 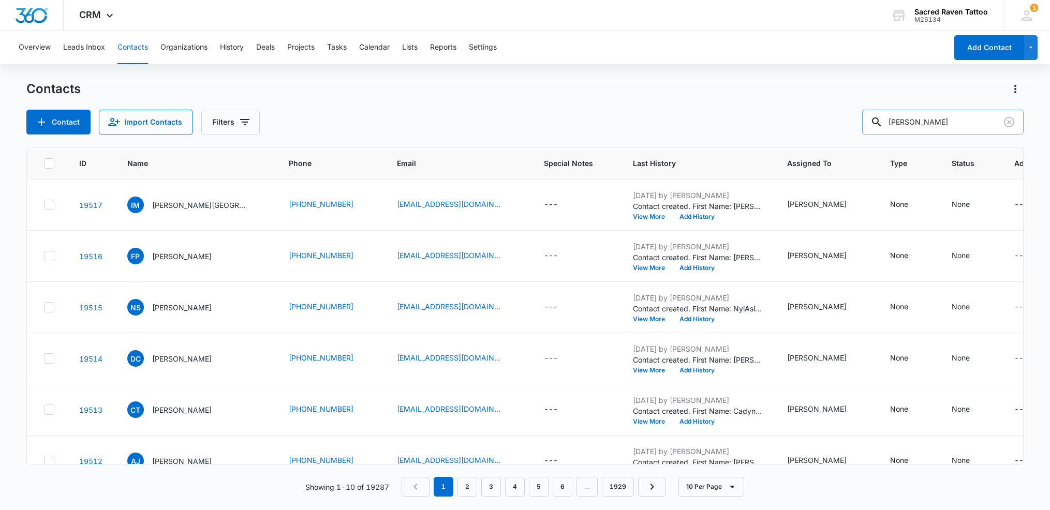 What do you see at coordinates (534, 487) in the screenshot?
I see `nav: Pagination` at bounding box center [534, 487].